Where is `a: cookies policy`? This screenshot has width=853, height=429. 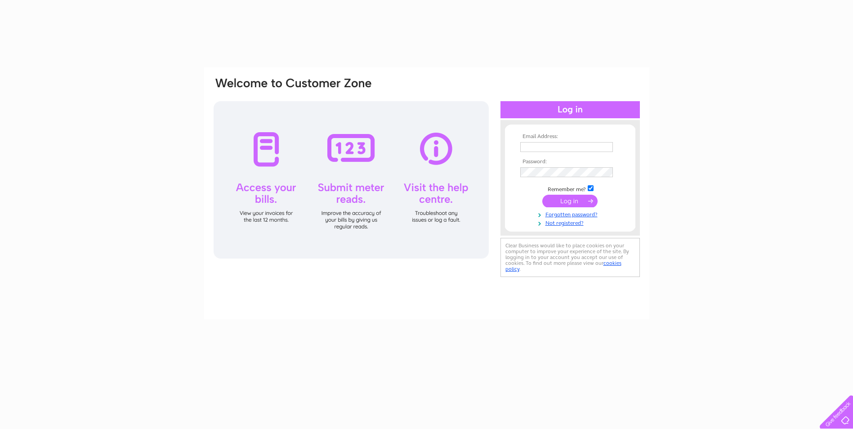
a: cookies policy is located at coordinates (564, 266).